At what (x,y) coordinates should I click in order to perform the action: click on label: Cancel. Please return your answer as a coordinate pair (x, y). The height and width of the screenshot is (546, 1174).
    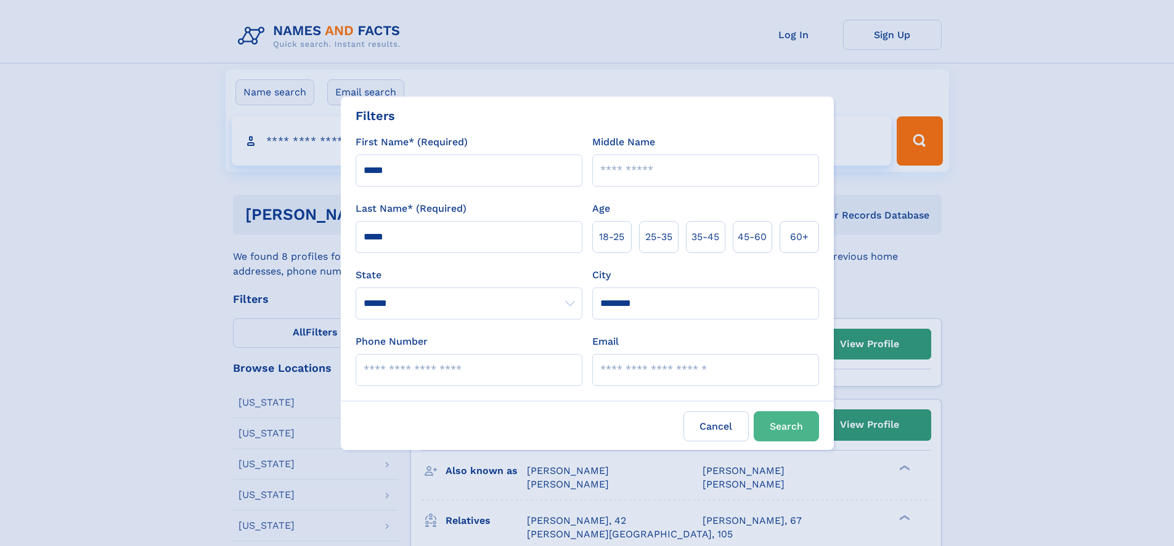
    Looking at the image, I should click on (716, 426).